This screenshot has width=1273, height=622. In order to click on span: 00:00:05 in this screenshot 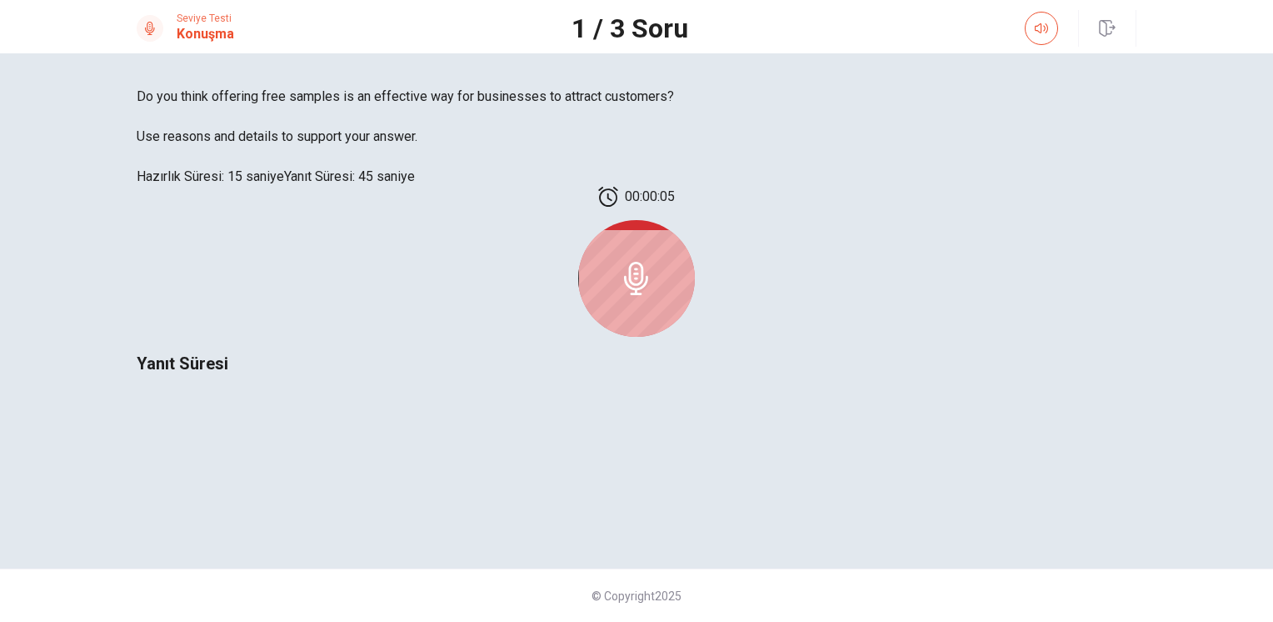, I will do `click(650, 197)`.